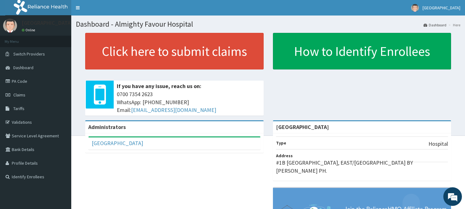 This screenshot has width=465, height=209. What do you see at coordinates (107, 127) in the screenshot?
I see `b: Administrators` at bounding box center [107, 127].